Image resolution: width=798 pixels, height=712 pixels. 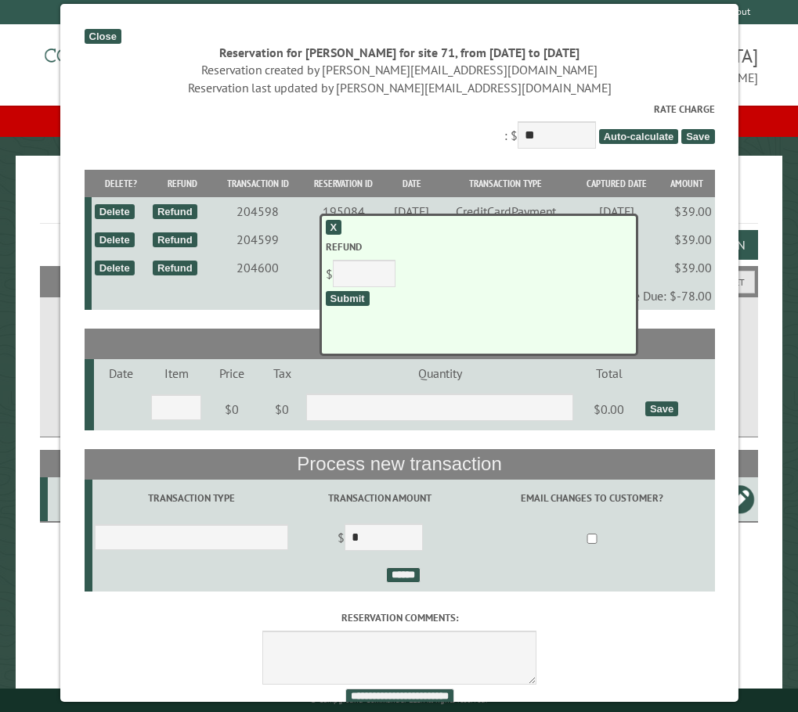 I want to click on img: Campground Commander, so click(x=138, y=61).